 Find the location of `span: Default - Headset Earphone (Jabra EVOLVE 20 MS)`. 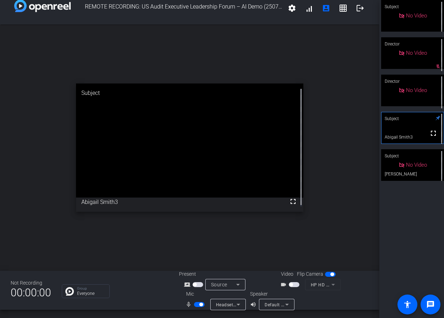

span: Default - Headset Earphone (Jabra EVOLVE 20 MS) is located at coordinates (318, 305).